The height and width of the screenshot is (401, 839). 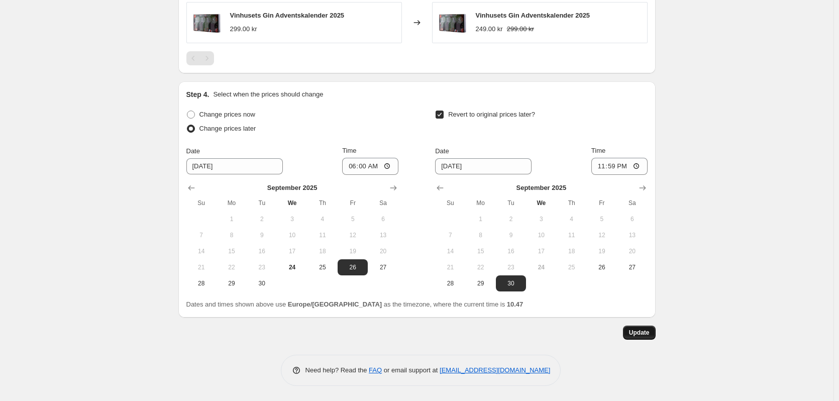 What do you see at coordinates (639, 333) in the screenshot?
I see `button: Update` at bounding box center [639, 333].